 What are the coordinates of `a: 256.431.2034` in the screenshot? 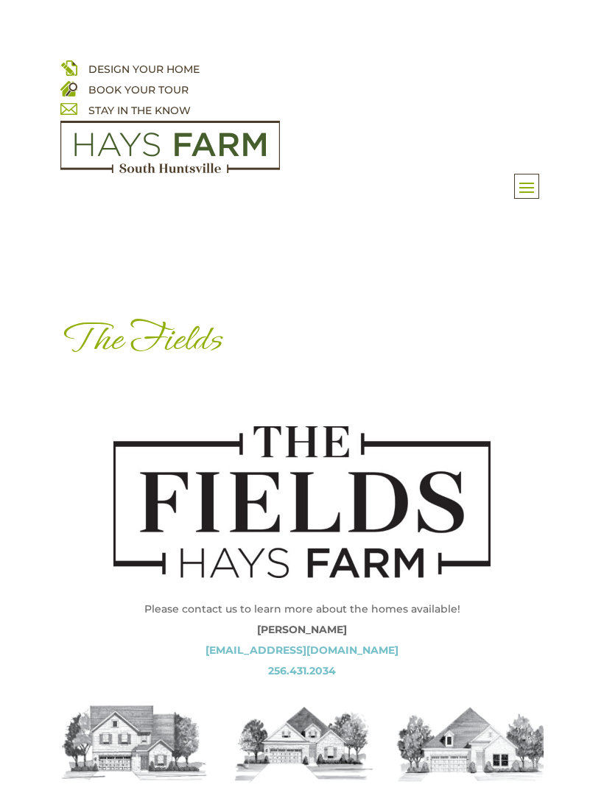 It's located at (302, 671).